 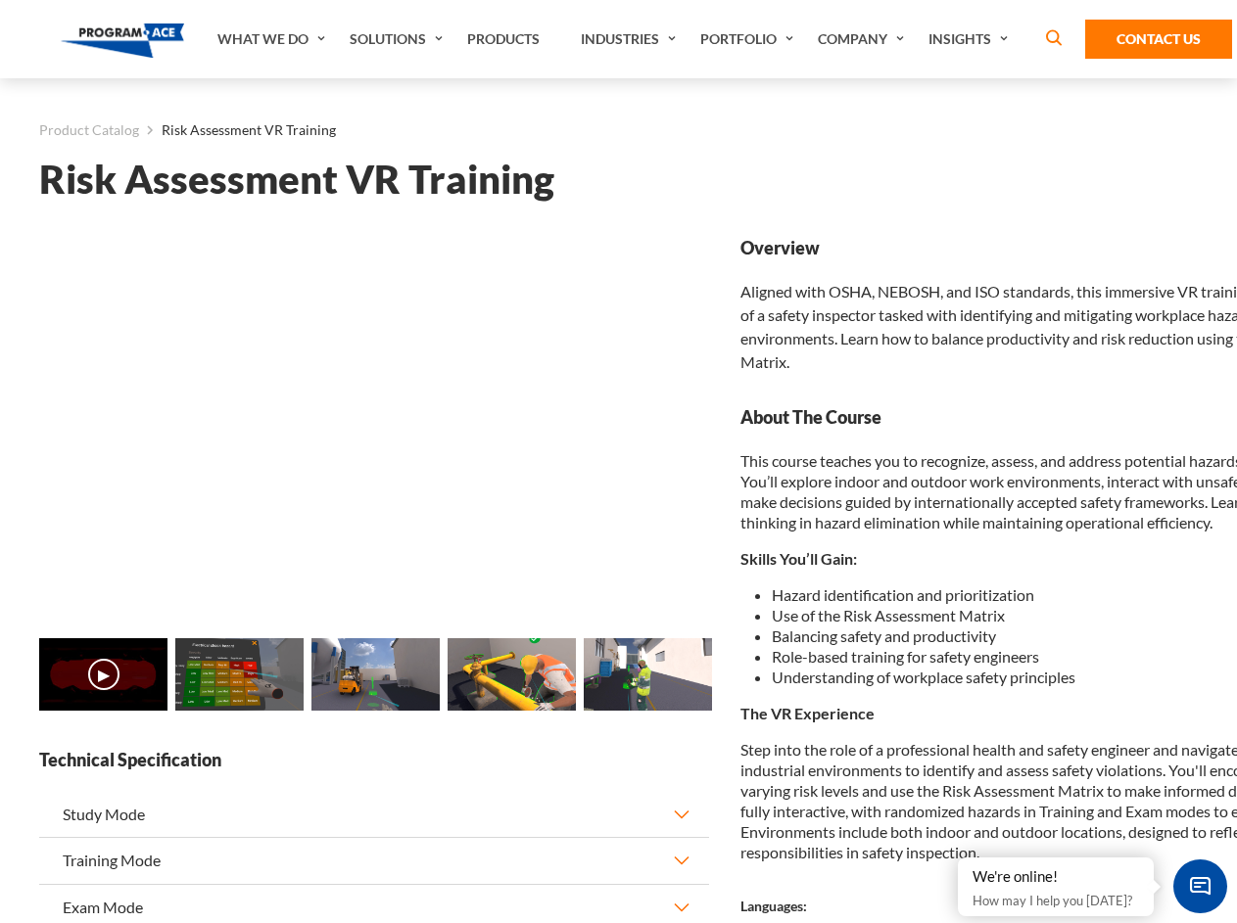 What do you see at coordinates (1199, 886) in the screenshot?
I see `span: Chat Widget` at bounding box center [1199, 886].